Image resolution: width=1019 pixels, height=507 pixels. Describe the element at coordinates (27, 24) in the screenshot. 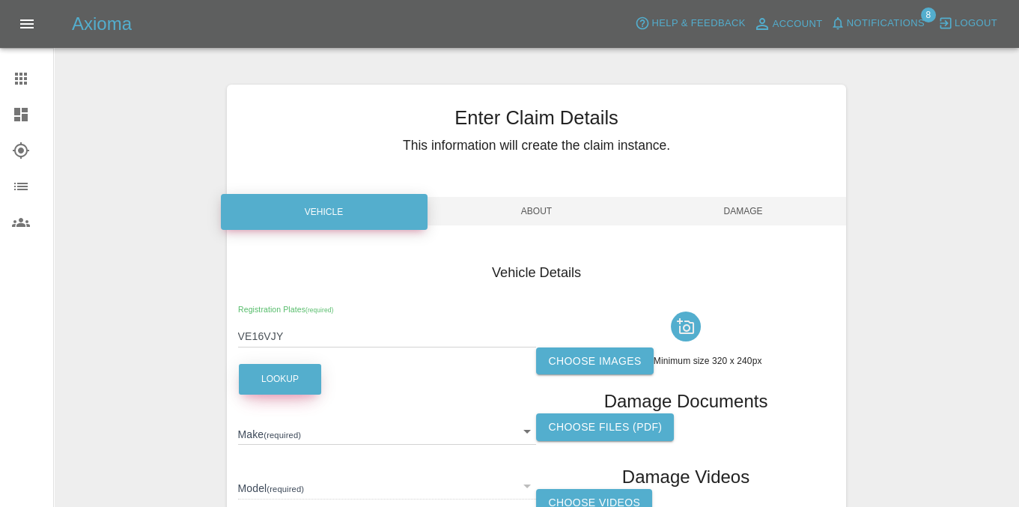

I see `button: Open drawer` at that location.